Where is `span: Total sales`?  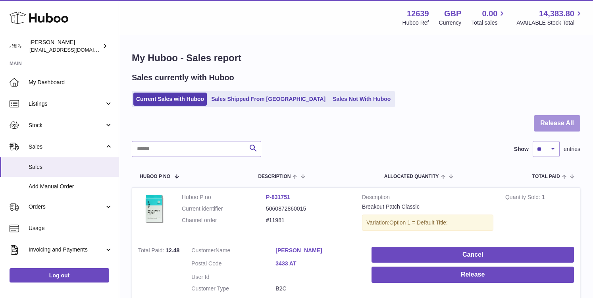 span: Total sales is located at coordinates (489, 23).